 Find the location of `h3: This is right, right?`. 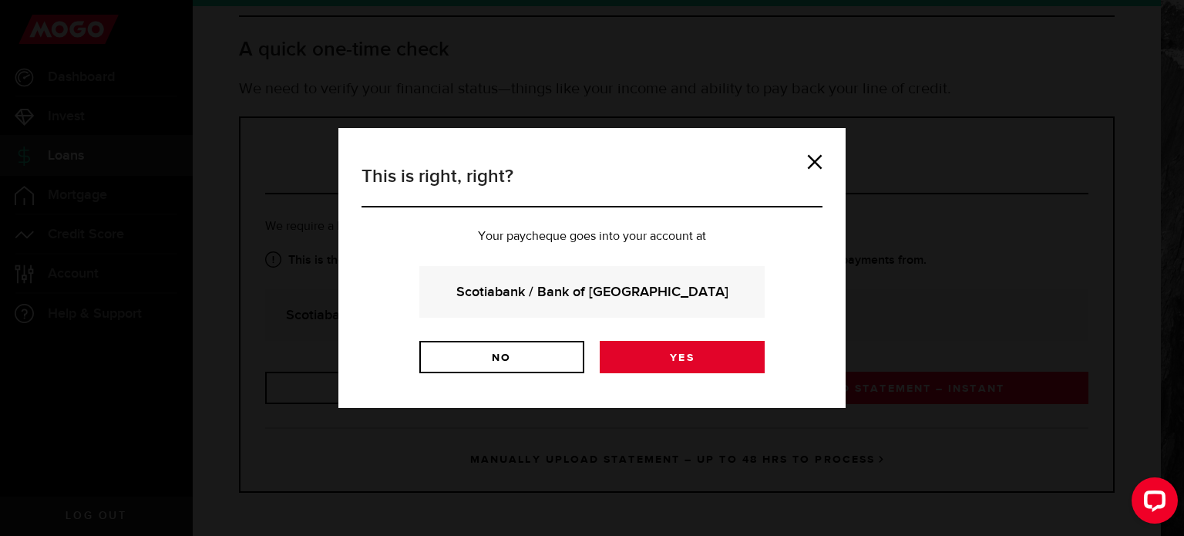

h3: This is right, right? is located at coordinates (592, 185).